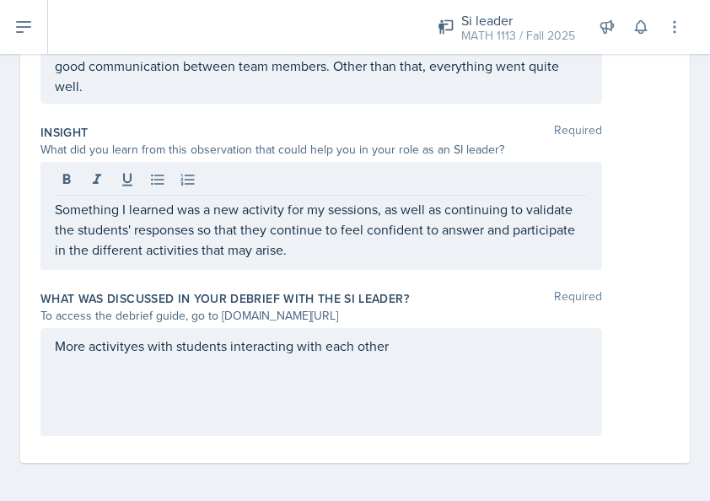  What do you see at coordinates (518, 20) in the screenshot?
I see `div: Si leader` at bounding box center [518, 20].